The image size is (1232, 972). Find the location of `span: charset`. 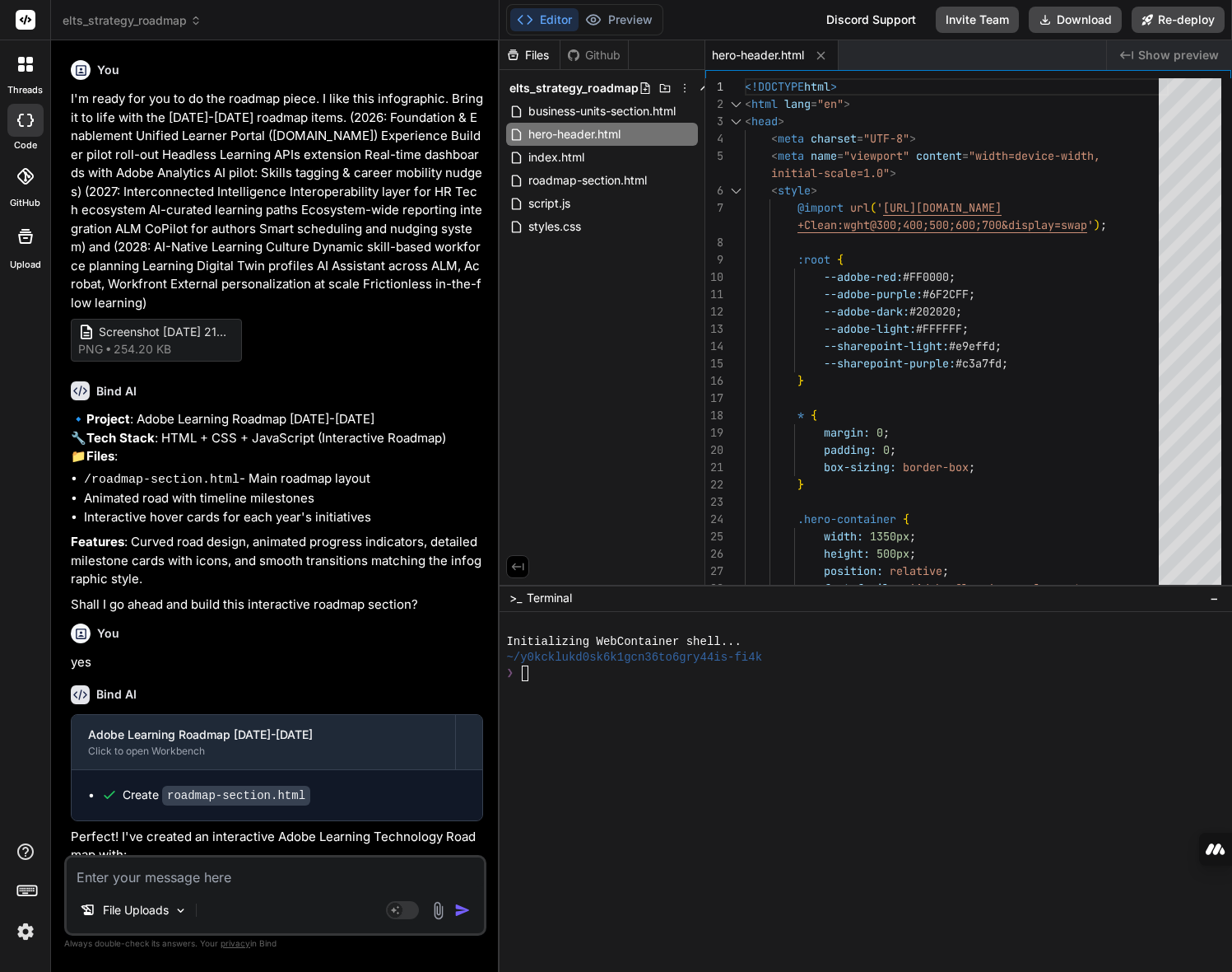

span: charset is located at coordinates (834, 138).